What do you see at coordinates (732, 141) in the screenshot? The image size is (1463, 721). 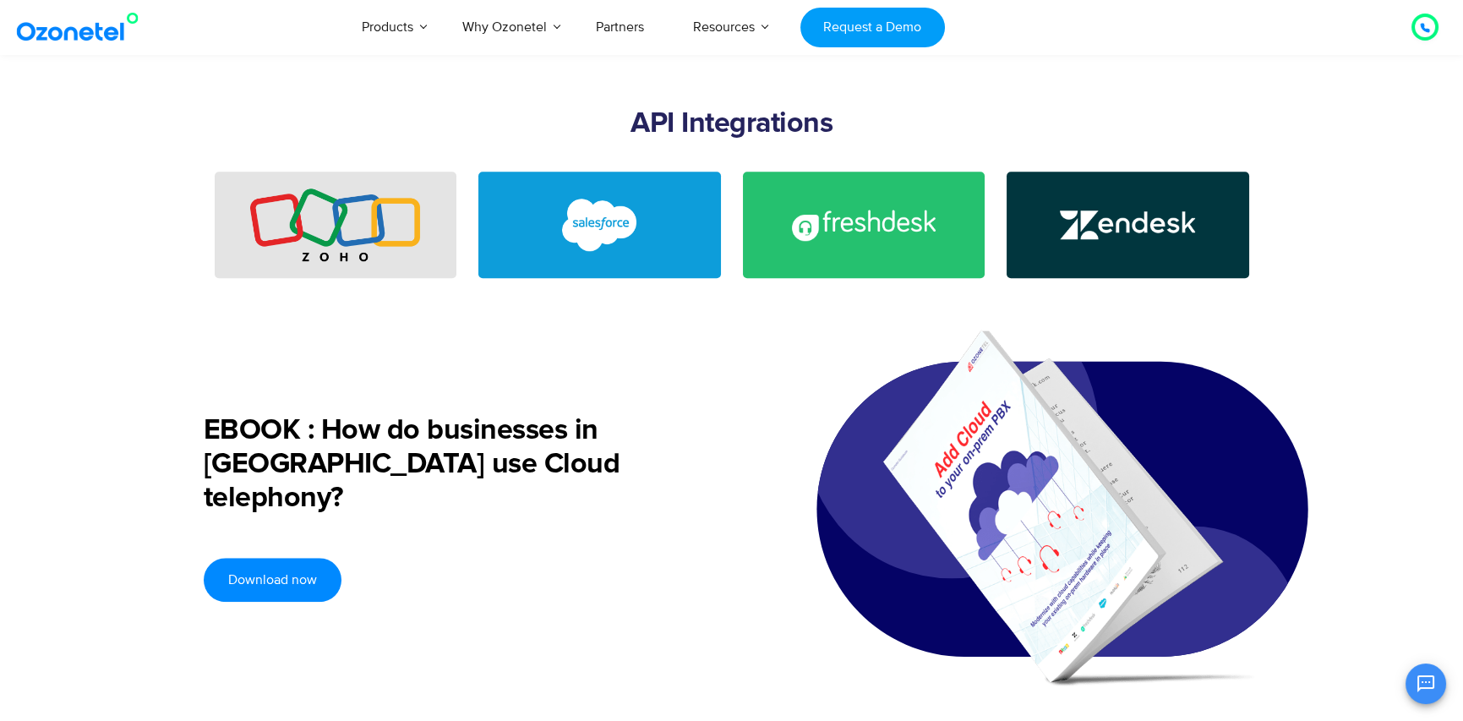 I see `h2: API Integrations` at bounding box center [732, 141].